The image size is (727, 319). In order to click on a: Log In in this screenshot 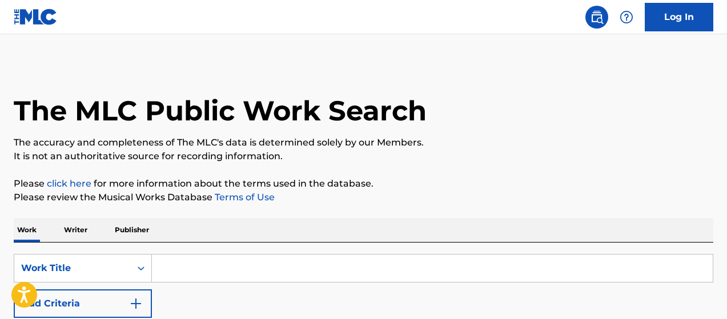, I will do `click(679, 17)`.